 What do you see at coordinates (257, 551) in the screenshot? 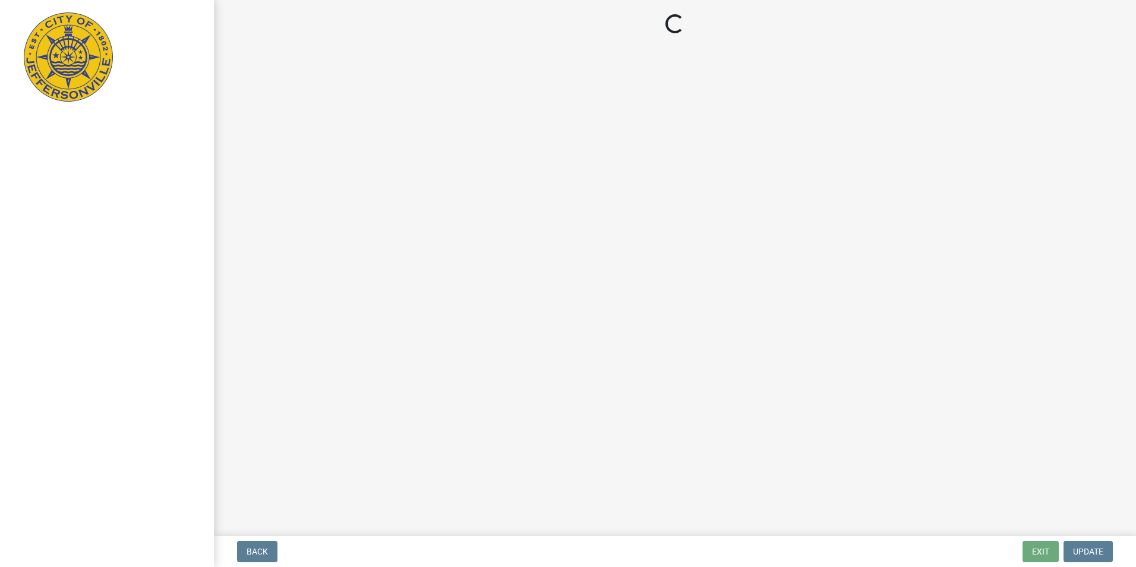
I see `span: Back` at bounding box center [257, 551].